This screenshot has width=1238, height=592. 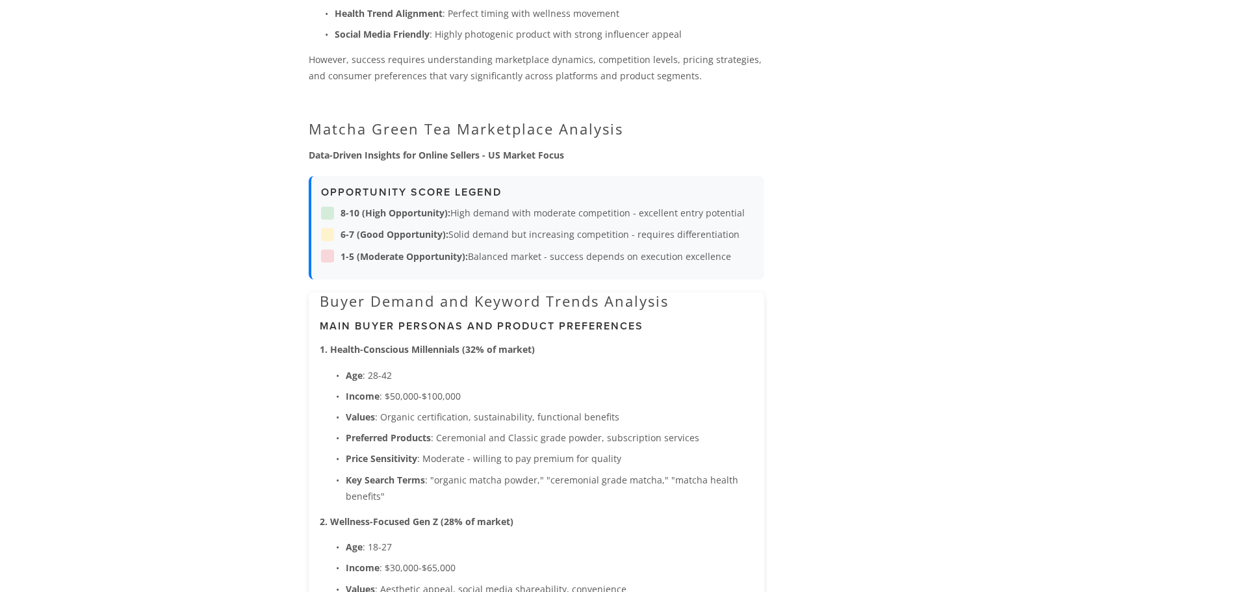 I want to click on h2: Buyer Demand and Keyword Trends Analysis, so click(x=536, y=301).